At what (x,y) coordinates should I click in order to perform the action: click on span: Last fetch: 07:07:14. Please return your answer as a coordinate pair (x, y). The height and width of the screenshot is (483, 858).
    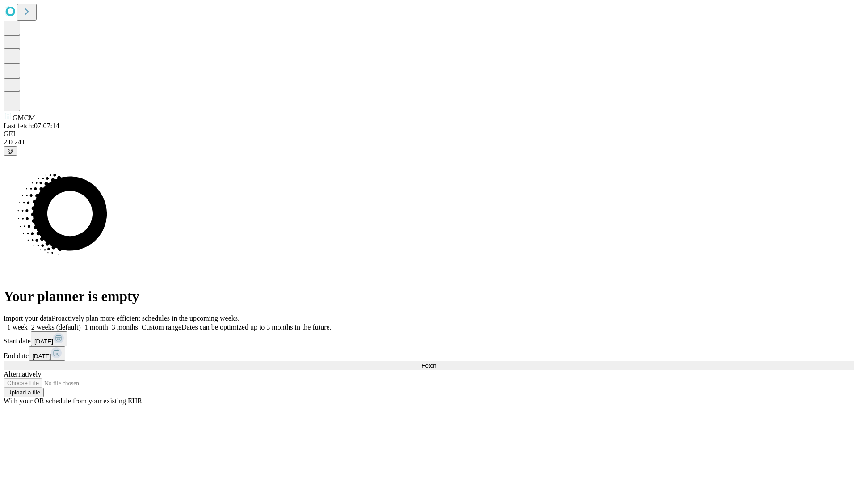
    Looking at the image, I should click on (31, 126).